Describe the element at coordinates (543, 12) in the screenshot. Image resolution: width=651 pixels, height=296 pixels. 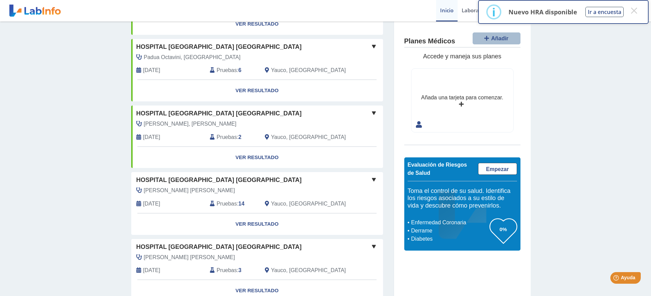
I see `p: Nuevo HRA disponible` at that location.